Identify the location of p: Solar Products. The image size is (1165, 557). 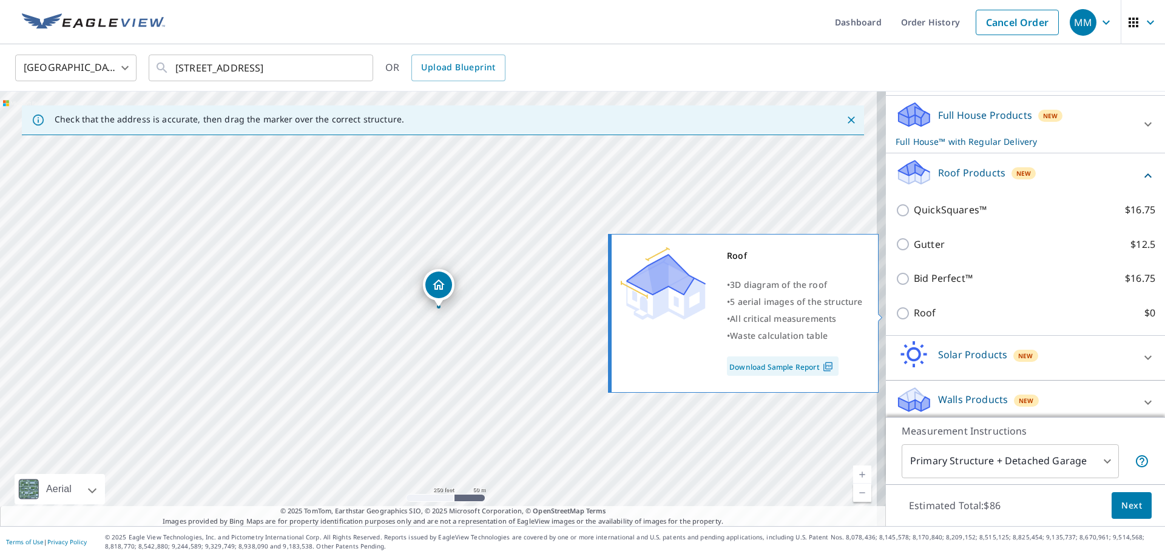
(972, 355).